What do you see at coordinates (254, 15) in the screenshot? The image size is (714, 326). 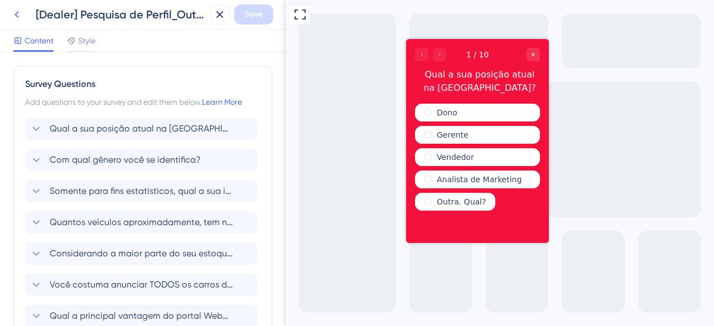 I see `span: Save` at bounding box center [254, 15].